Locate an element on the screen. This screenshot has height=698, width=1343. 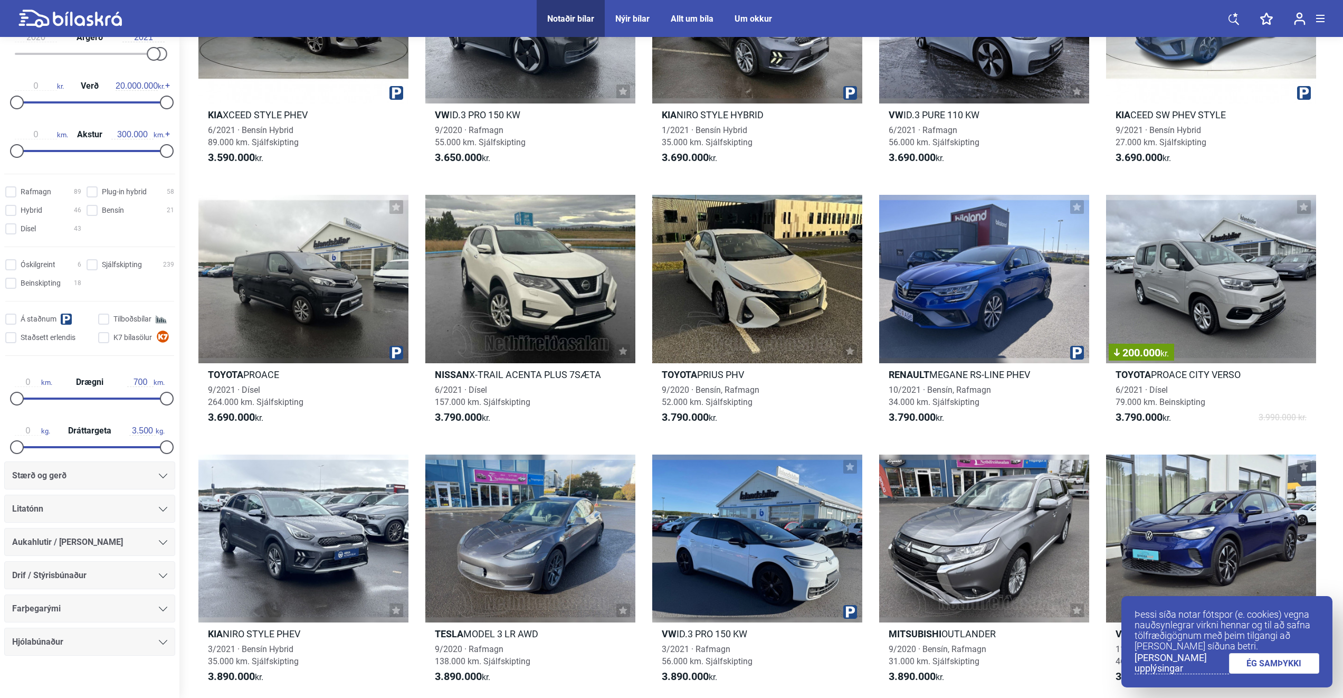
a: ÉG SAMÞYKKI is located at coordinates (1274, 663).